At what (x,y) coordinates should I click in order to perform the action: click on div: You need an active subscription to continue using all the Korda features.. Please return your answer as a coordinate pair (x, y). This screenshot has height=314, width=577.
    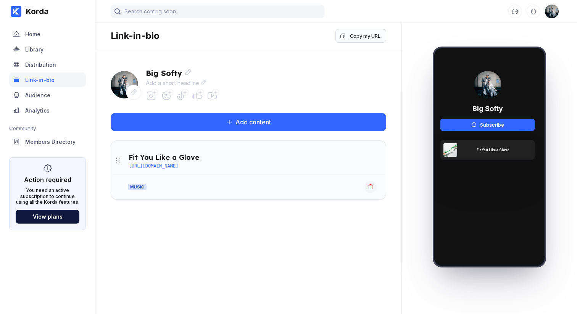
    Looking at the image, I should click on (47, 196).